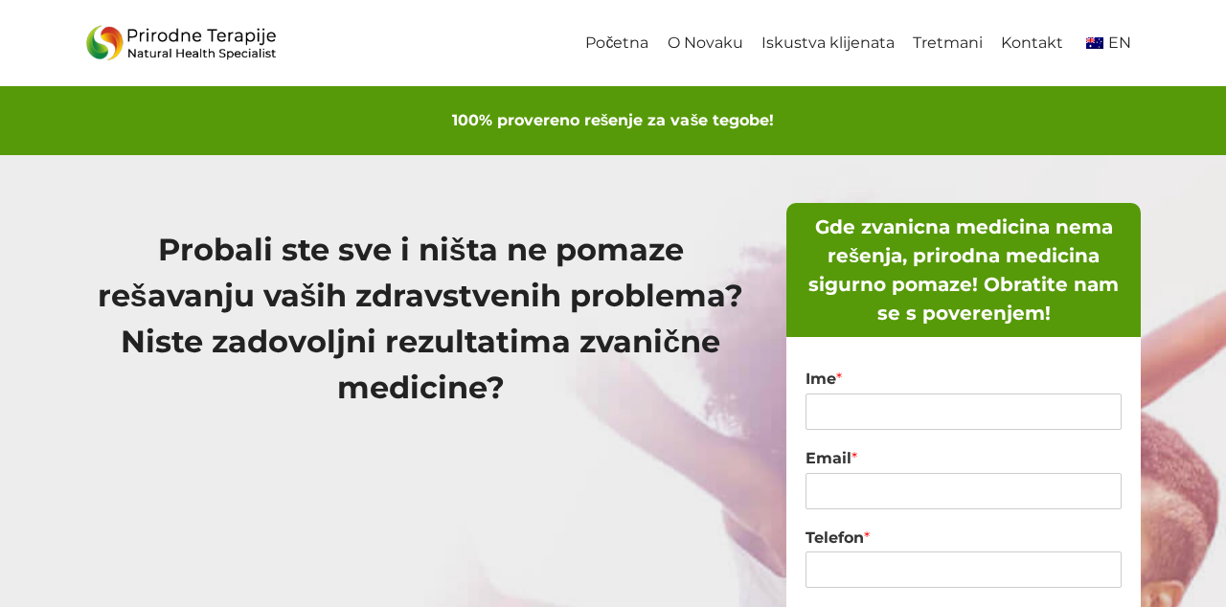 The width and height of the screenshot is (1226, 607). Describe the element at coordinates (1033, 43) in the screenshot. I see `a: Kontakt` at that location.